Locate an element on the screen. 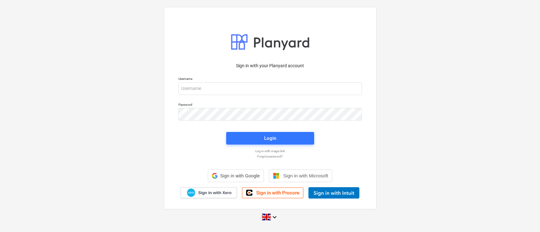  span: Sign in with Procore is located at coordinates (278, 193).